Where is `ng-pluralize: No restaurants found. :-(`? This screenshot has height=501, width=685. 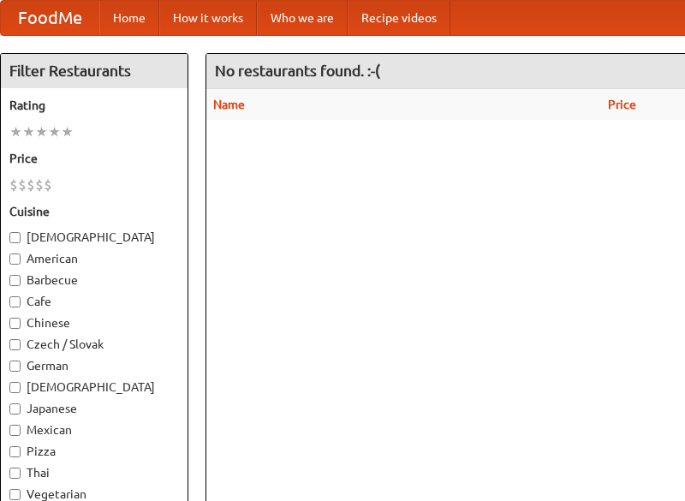 ng-pluralize: No restaurants found. :-( is located at coordinates (297, 70).